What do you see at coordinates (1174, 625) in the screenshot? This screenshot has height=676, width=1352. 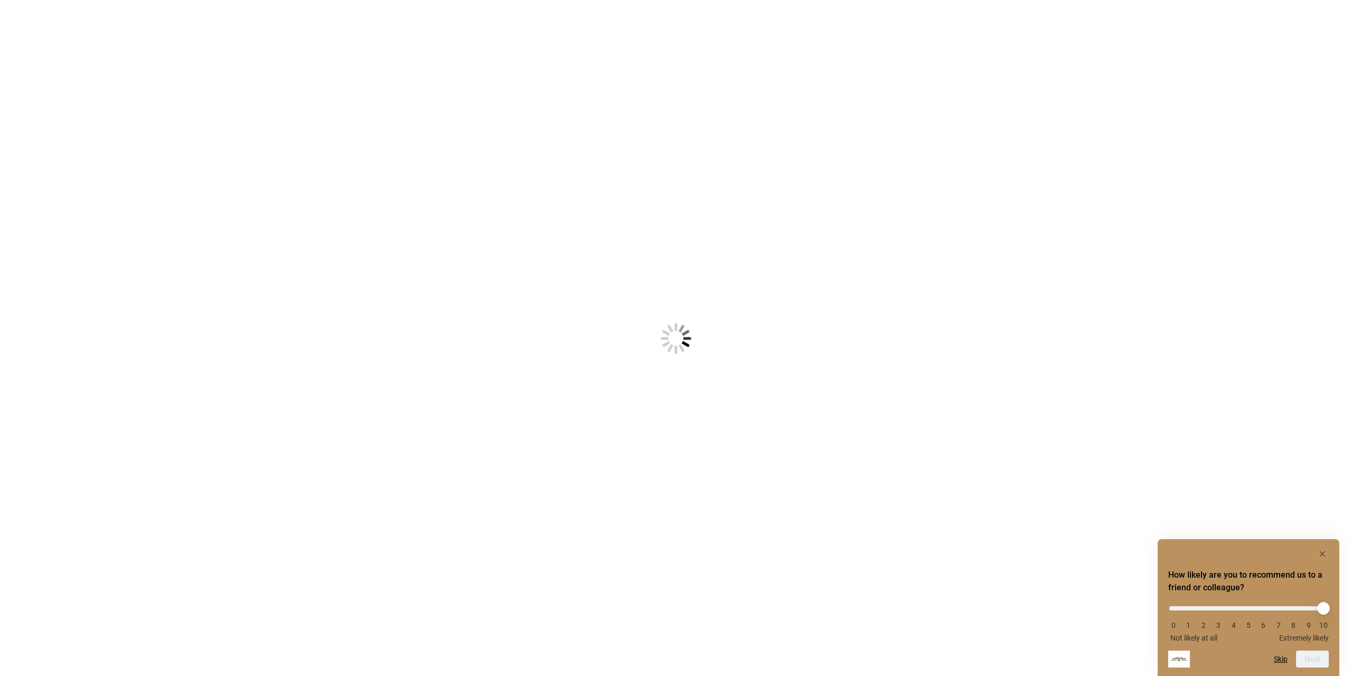 I see `li: 0` at bounding box center [1174, 625].